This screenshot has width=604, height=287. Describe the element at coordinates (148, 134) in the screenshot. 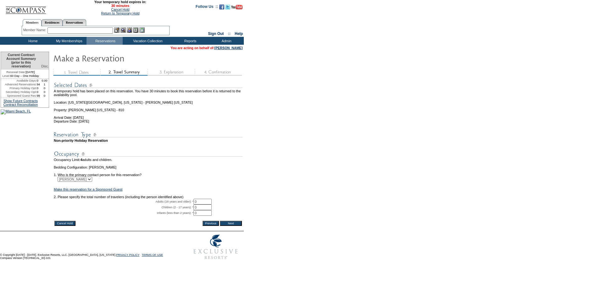

I see `img: subTtlResType.gif` at that location.